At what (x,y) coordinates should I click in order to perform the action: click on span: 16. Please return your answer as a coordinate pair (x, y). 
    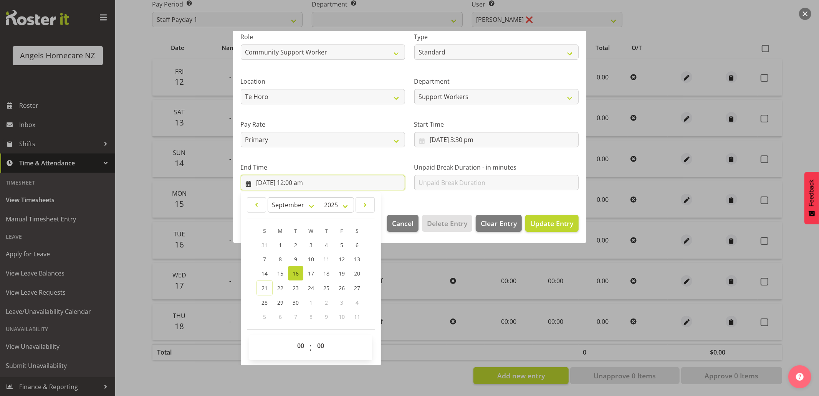
    Looking at the image, I should click on (296, 274).